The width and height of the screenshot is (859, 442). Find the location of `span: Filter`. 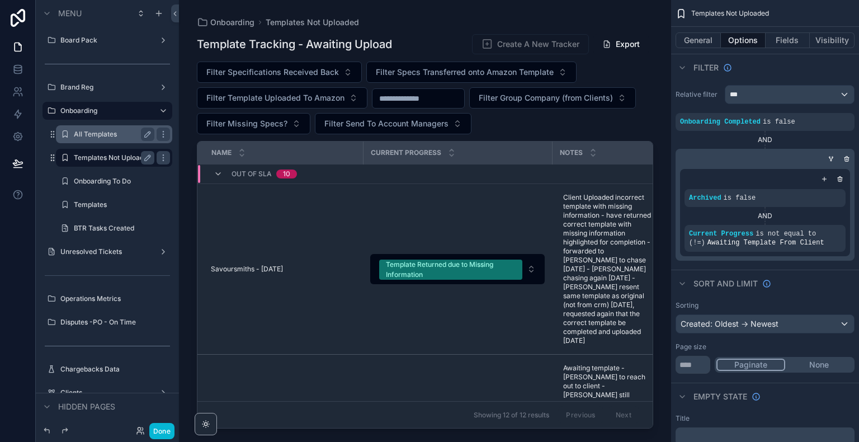

span: Filter is located at coordinates (706, 68).